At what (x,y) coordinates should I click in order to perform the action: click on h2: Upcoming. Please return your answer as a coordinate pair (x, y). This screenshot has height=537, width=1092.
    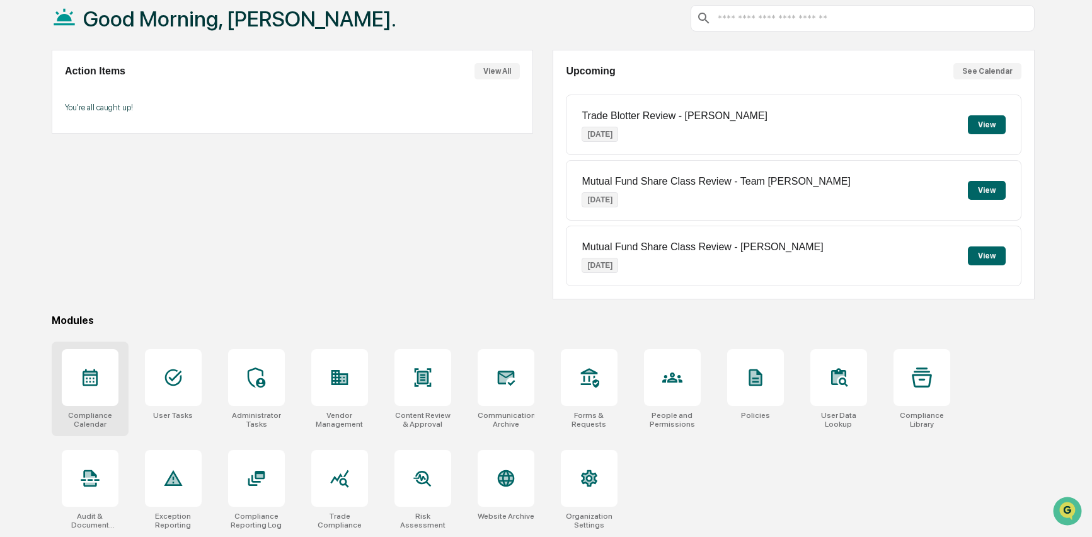
    Looking at the image, I should click on (591, 71).